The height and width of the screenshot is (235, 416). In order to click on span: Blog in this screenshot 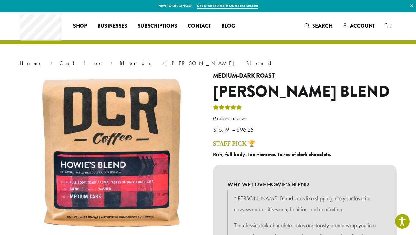, I will do `click(228, 26)`.